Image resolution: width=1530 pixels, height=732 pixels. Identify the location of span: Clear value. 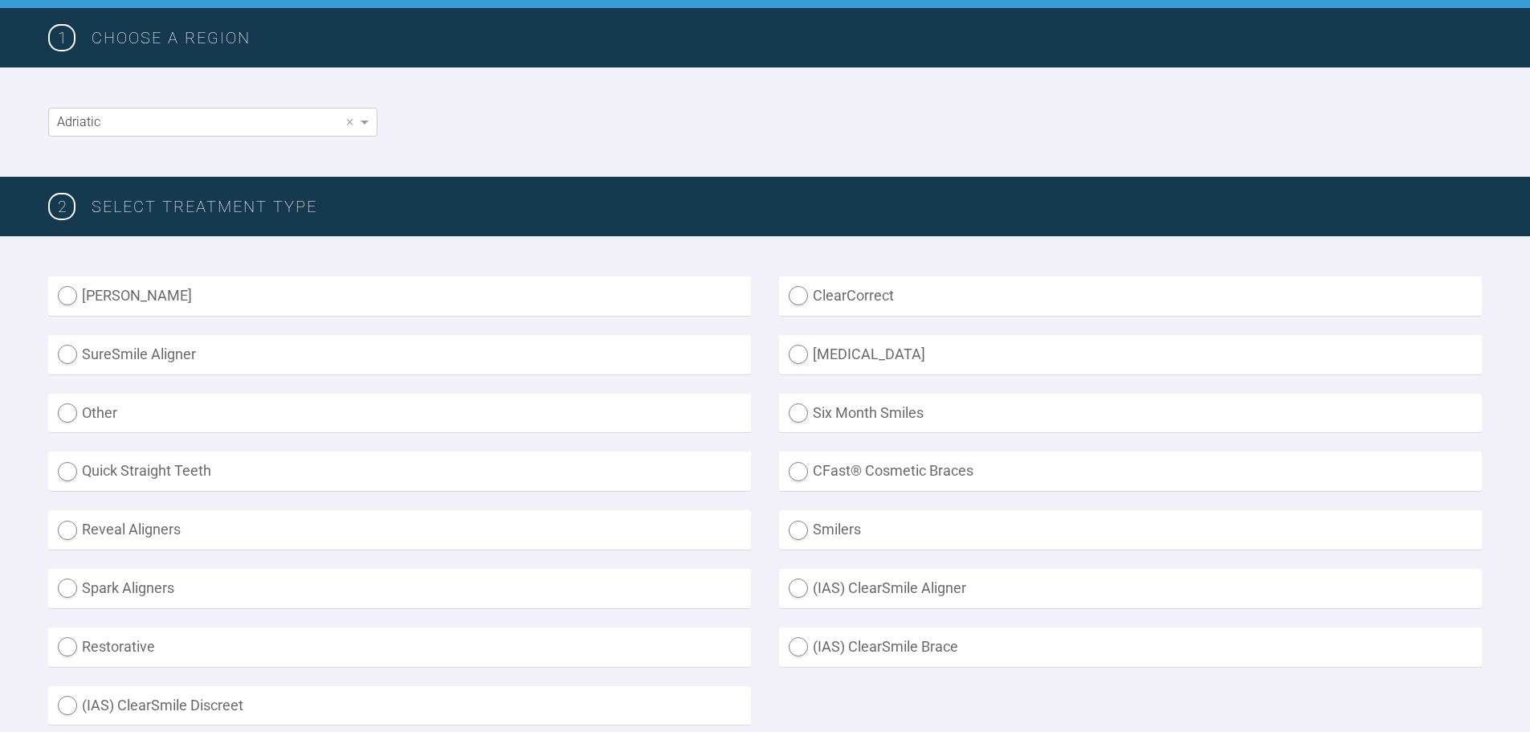
(349, 122).